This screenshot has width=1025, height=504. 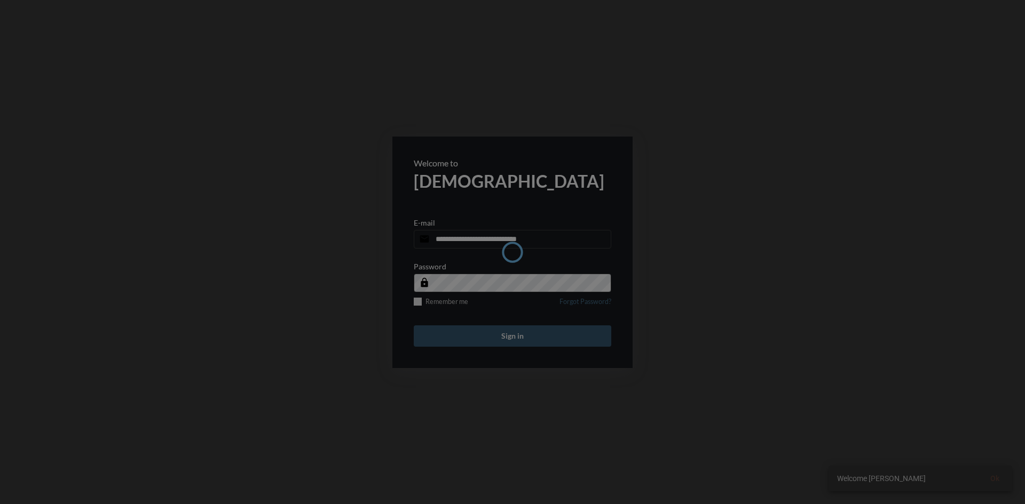 What do you see at coordinates (994, 479) in the screenshot?
I see `span: Ok` at bounding box center [994, 479].